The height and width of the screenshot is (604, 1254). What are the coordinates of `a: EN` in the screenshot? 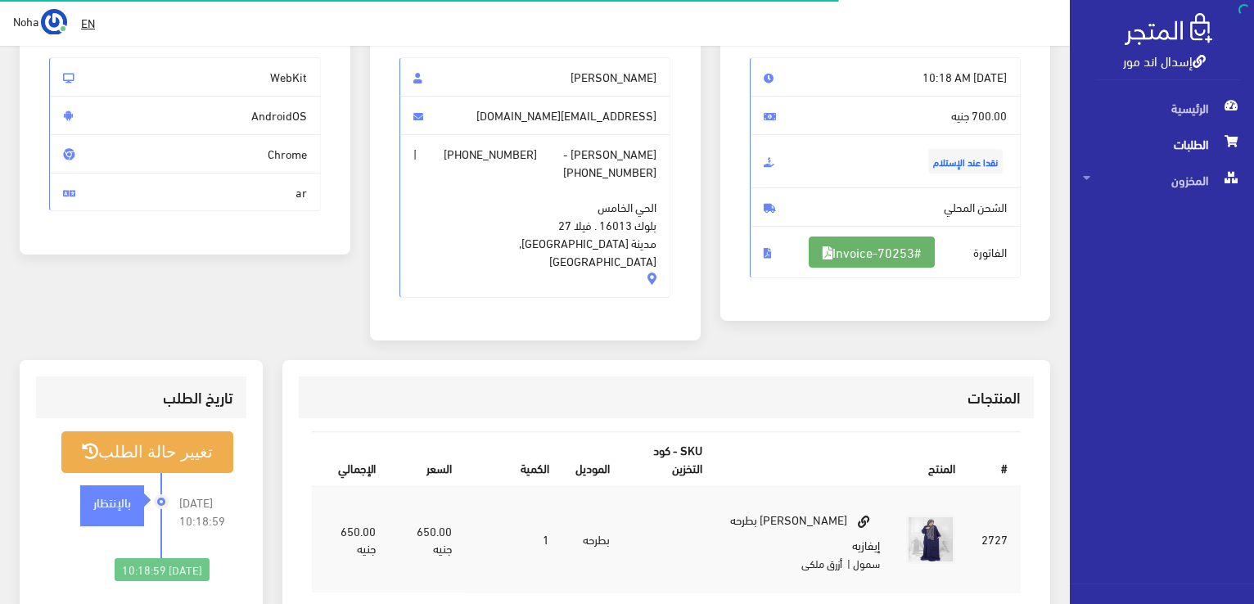 It's located at (88, 23).